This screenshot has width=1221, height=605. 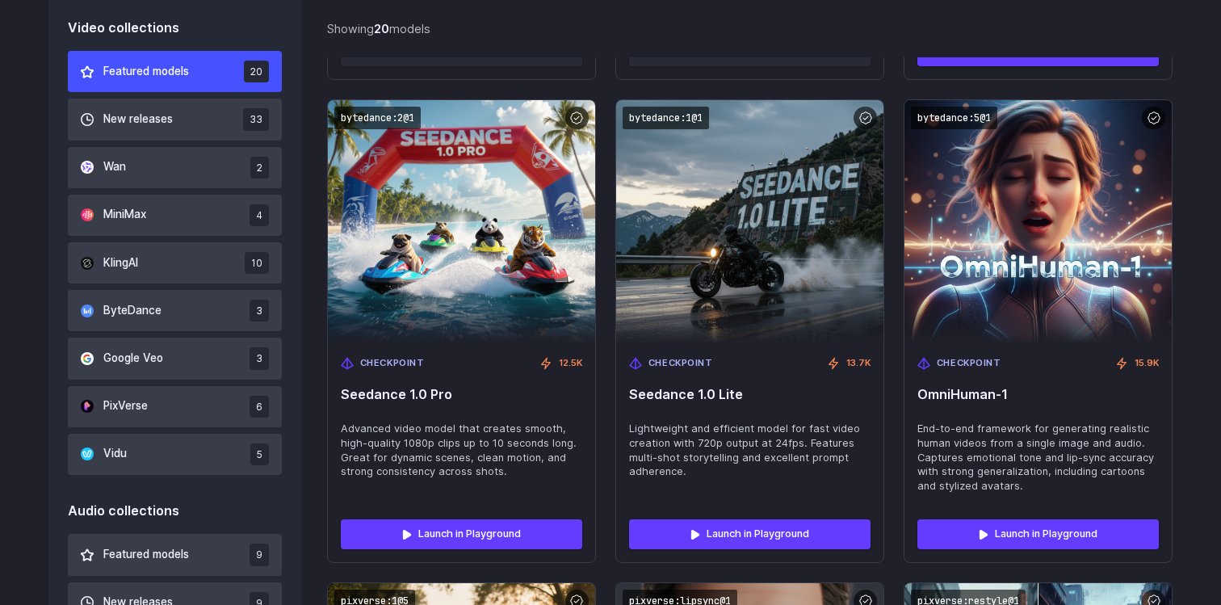 I want to click on span: MiniMax, so click(x=124, y=215).